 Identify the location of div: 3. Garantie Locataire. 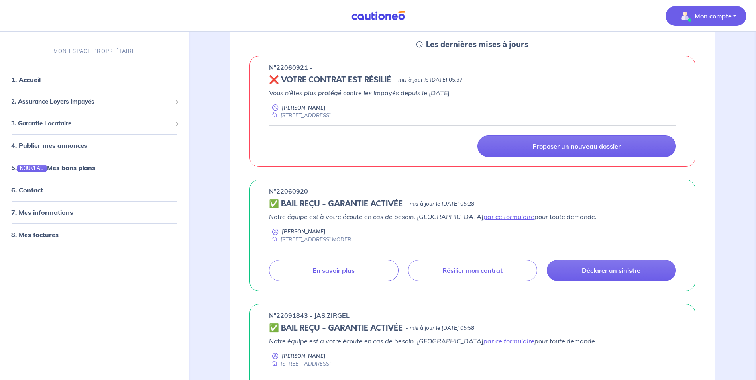
(94, 124).